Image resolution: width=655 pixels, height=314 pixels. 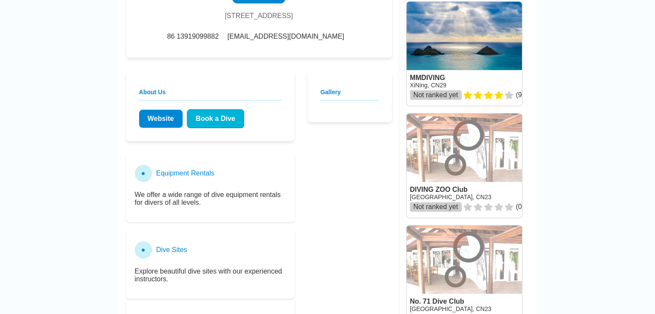 What do you see at coordinates (172, 250) in the screenshot?
I see `h3: Dive Sites` at bounding box center [172, 250].